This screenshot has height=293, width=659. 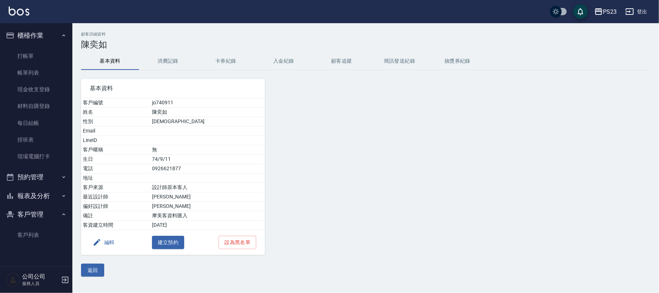 I want to click on td: 性別, so click(x=115, y=122).